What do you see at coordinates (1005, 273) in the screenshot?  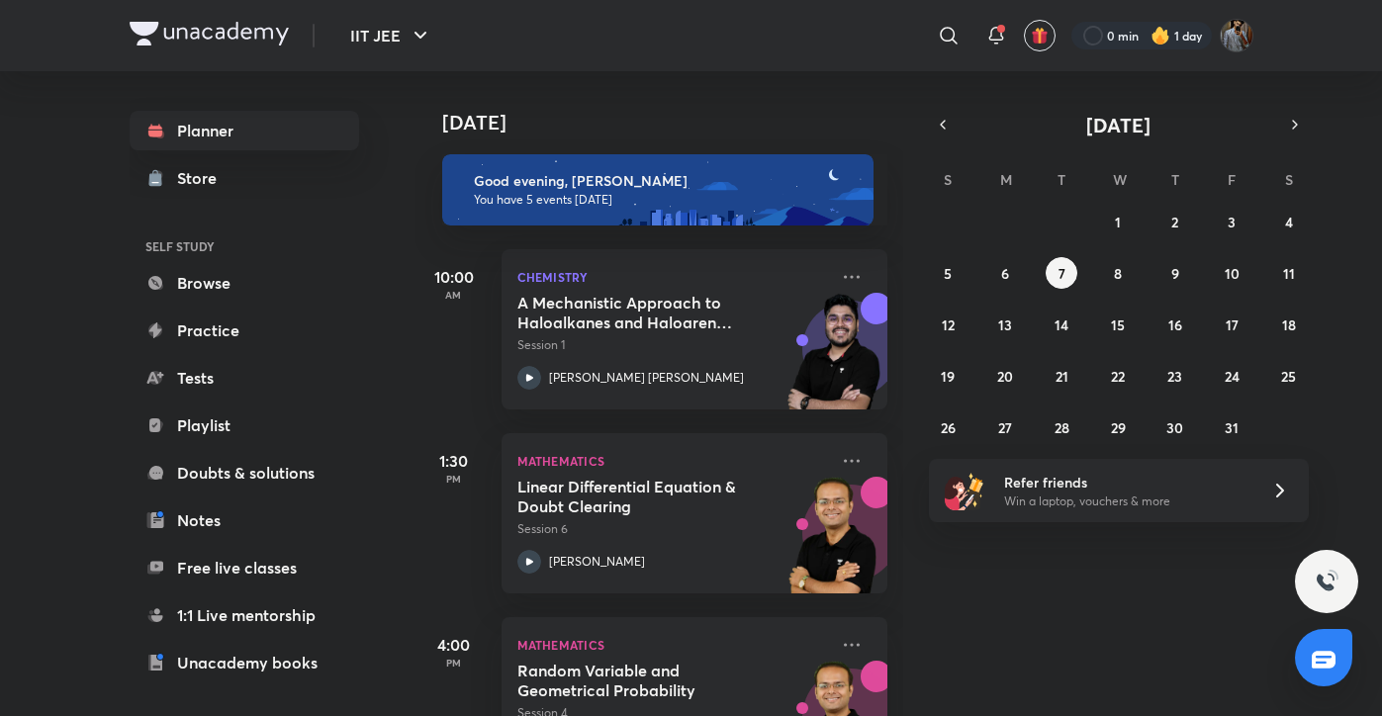 I see `button: October 6, 2025` at bounding box center [1005, 273].